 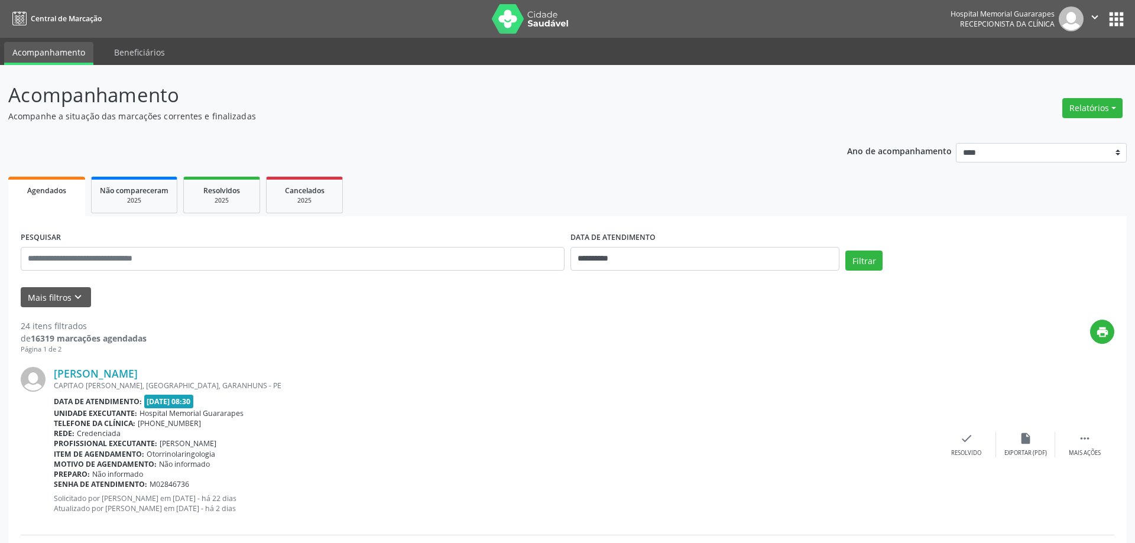 I want to click on button: Filtrar, so click(x=864, y=261).